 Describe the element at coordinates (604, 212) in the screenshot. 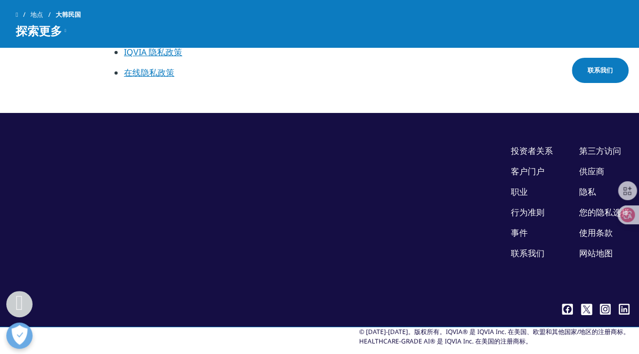

I see `a: 您的隐私选择` at that location.